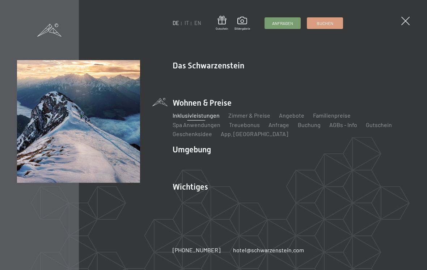 The height and width of the screenshot is (270, 427). I want to click on a: Buchung, so click(309, 124).